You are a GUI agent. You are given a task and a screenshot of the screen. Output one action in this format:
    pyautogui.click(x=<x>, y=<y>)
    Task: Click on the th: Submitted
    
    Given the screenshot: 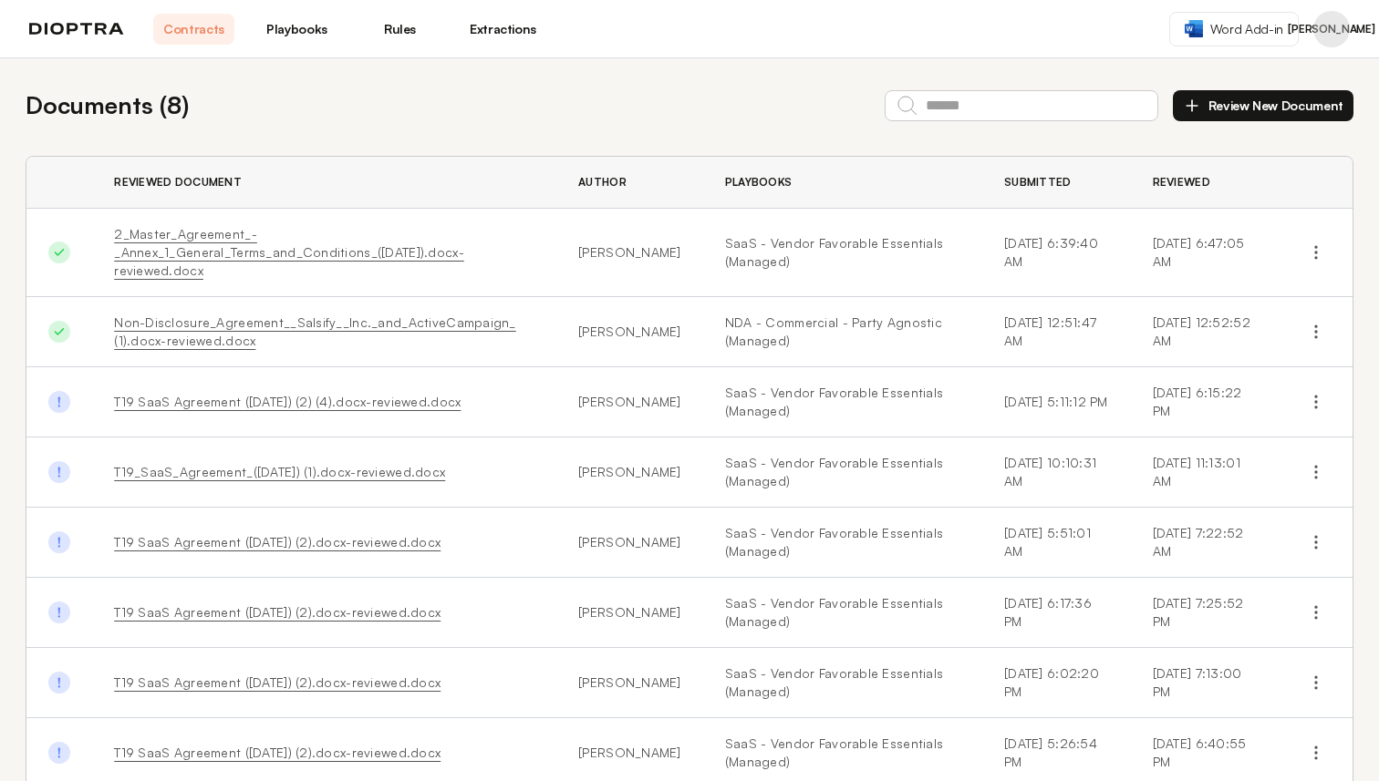 What is the action you would take?
    pyautogui.click(x=1056, y=182)
    